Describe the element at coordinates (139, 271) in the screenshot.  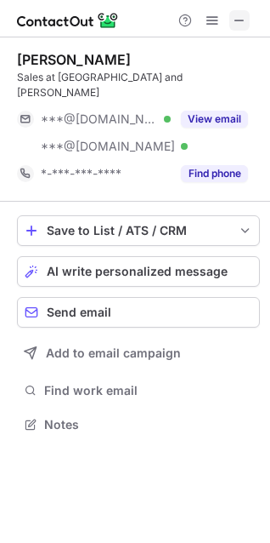
I see `button: AI write personalized message` at that location.